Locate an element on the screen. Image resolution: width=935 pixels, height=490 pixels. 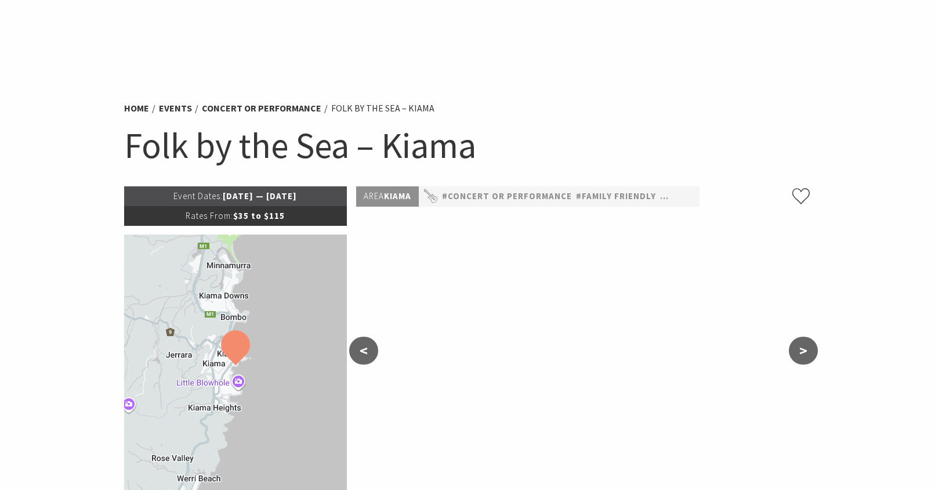
a: #Festivals is located at coordinates (687, 196).